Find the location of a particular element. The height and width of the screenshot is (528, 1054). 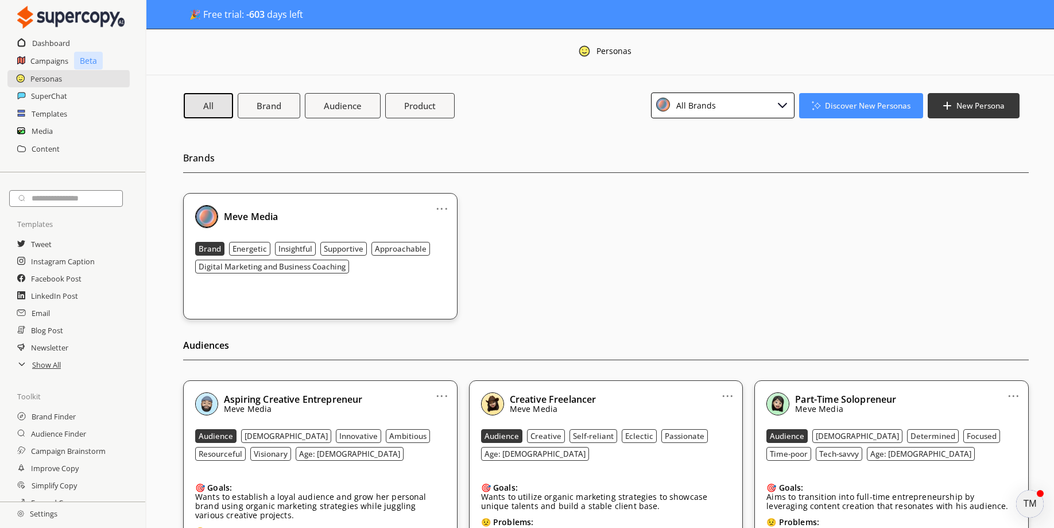

b: Creative Freelancer is located at coordinates (553, 399).